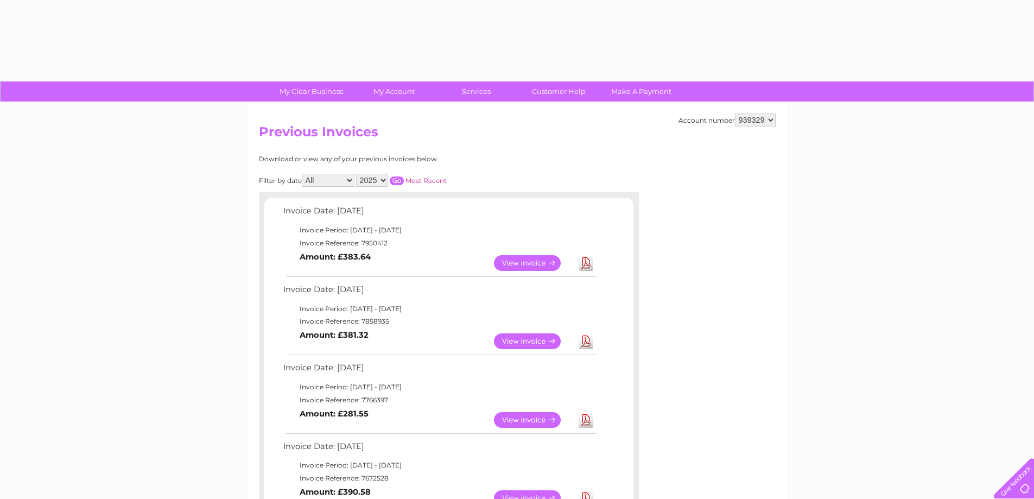  Describe the element at coordinates (334, 414) in the screenshot. I see `b: Amount: £281.55` at that location.